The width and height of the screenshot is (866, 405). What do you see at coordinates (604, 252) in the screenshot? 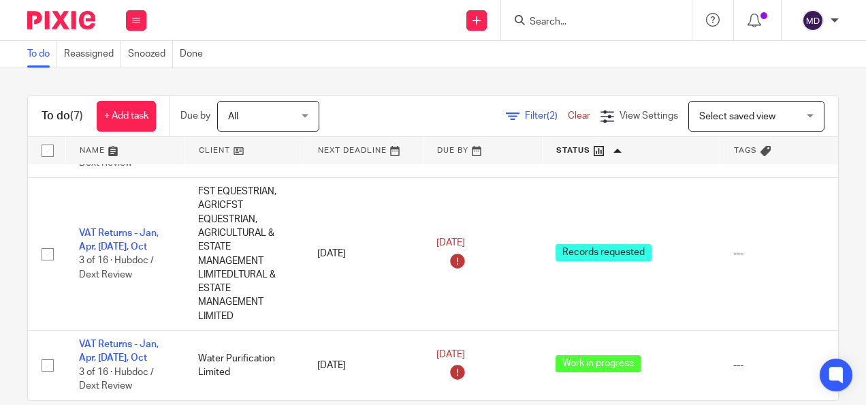
I see `span: Records requested` at bounding box center [604, 252].